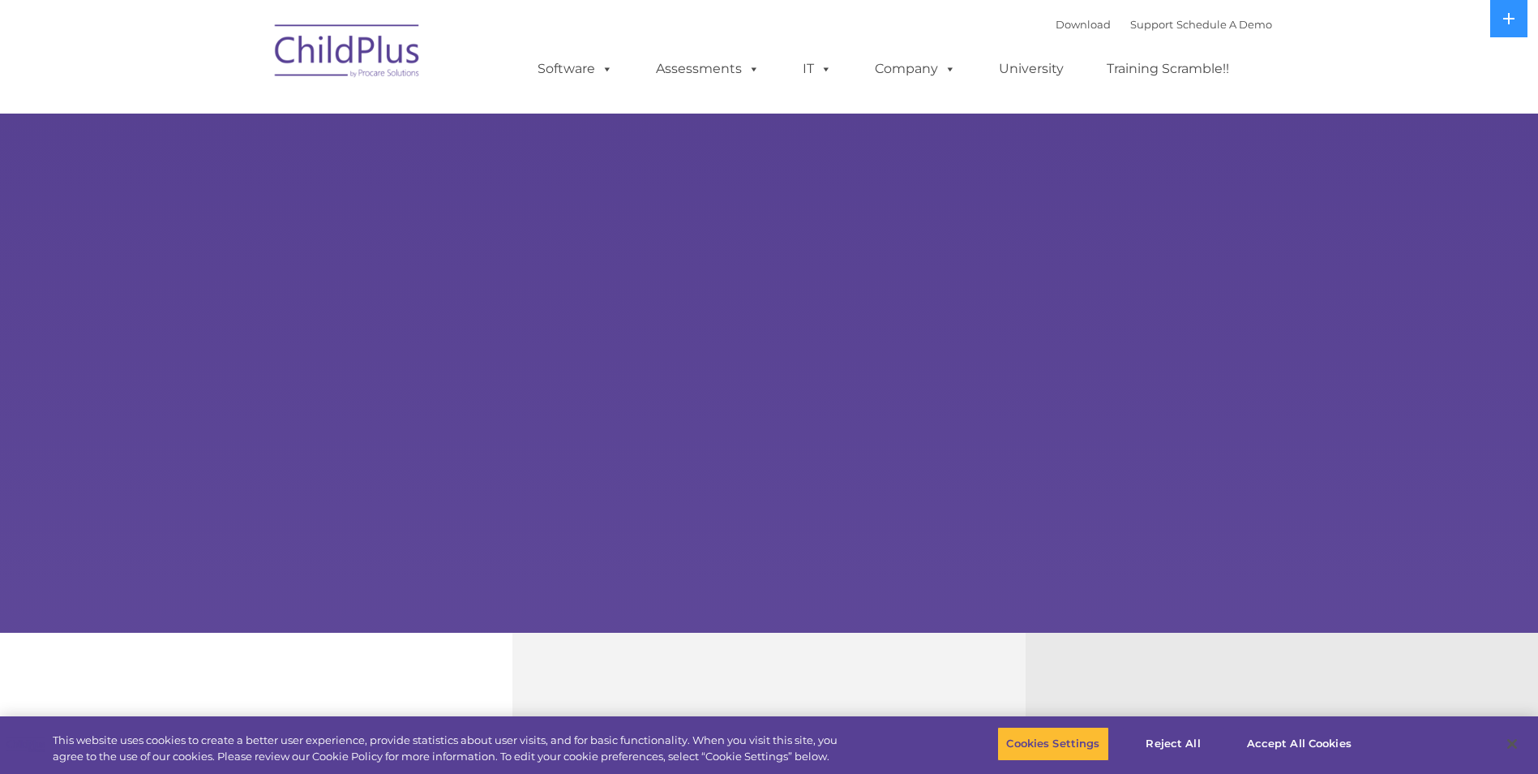  Describe the element at coordinates (817, 69) in the screenshot. I see `a: IT` at that location.